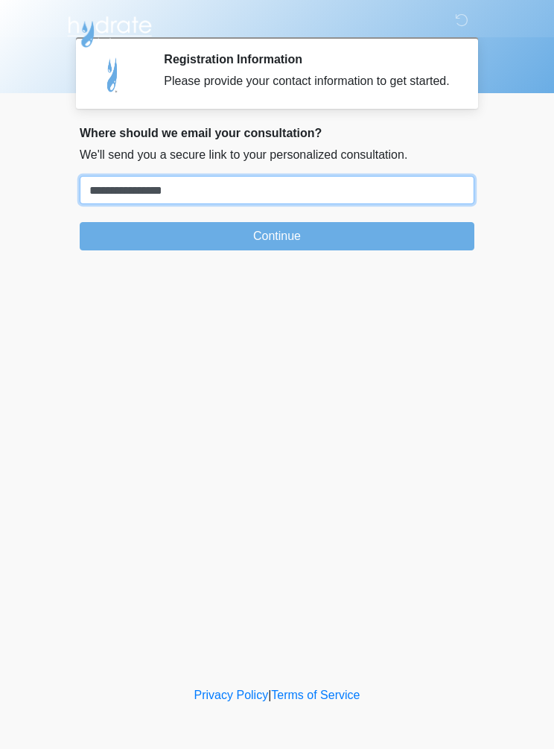  I want to click on a: Privacy Policy, so click(232, 694).